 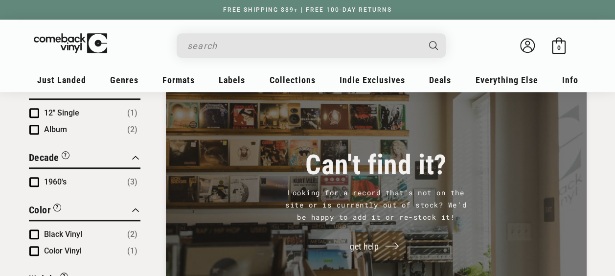 What do you see at coordinates (63, 234) in the screenshot?
I see `span: Black Vinyl` at bounding box center [63, 234].